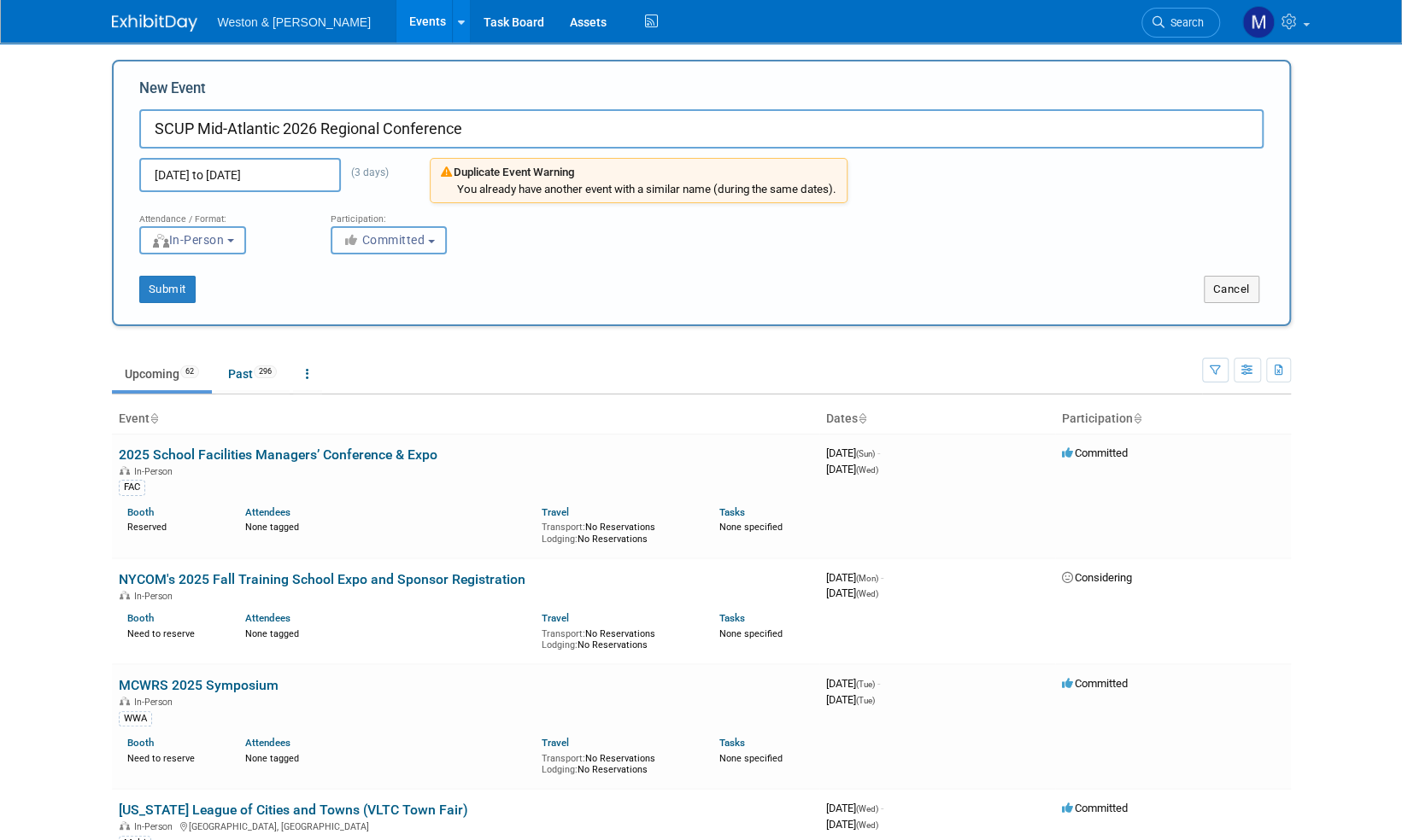  I want to click on div: Reserved, so click(173, 526).